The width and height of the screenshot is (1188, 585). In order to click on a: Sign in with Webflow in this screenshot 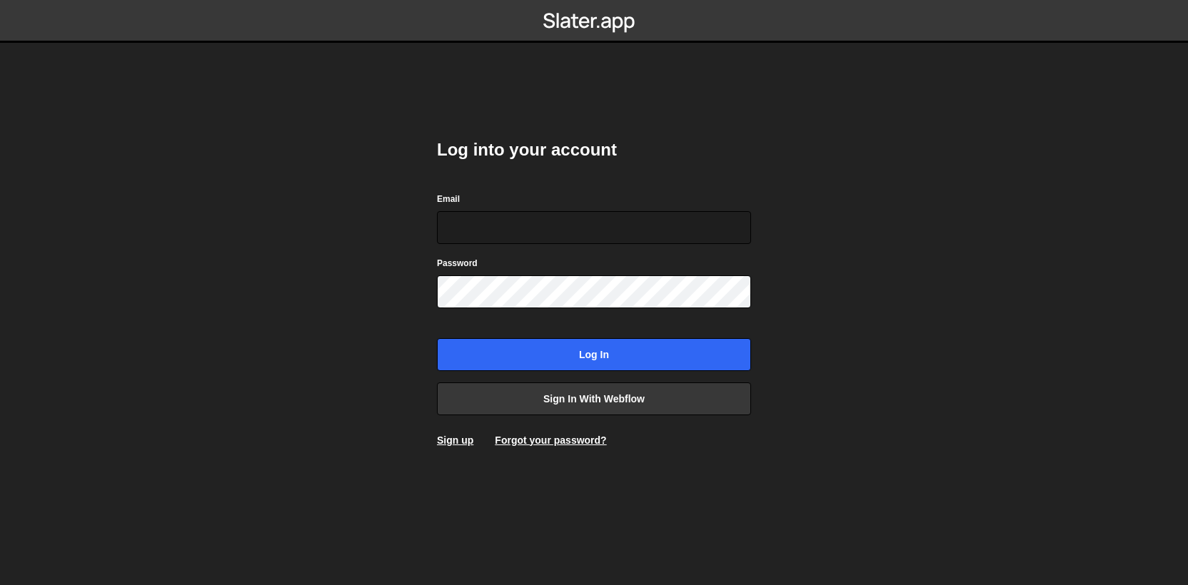, I will do `click(594, 399)`.